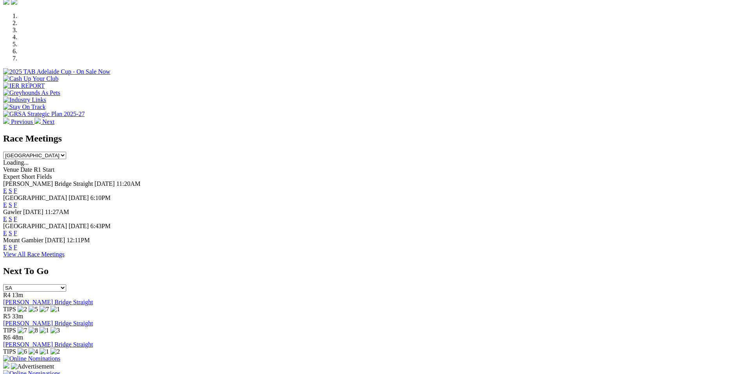  Describe the element at coordinates (44, 121) in the screenshot. I see `a: Next` at that location.